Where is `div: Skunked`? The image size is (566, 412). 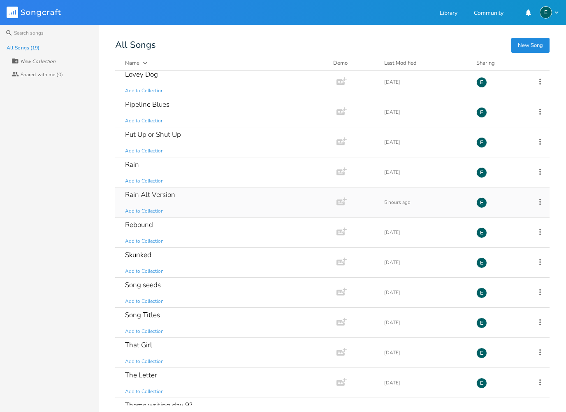 div: Skunked is located at coordinates (138, 254).